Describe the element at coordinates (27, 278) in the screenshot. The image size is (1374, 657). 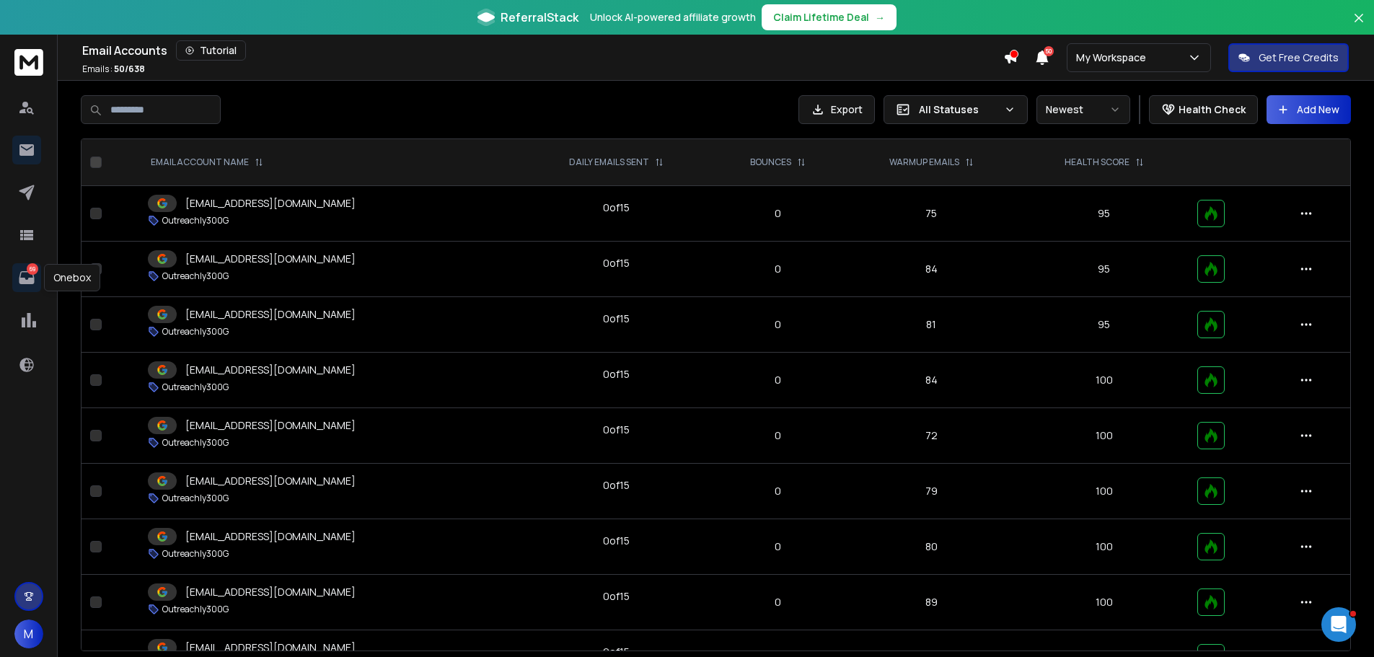
I see `a: 69` at that location.